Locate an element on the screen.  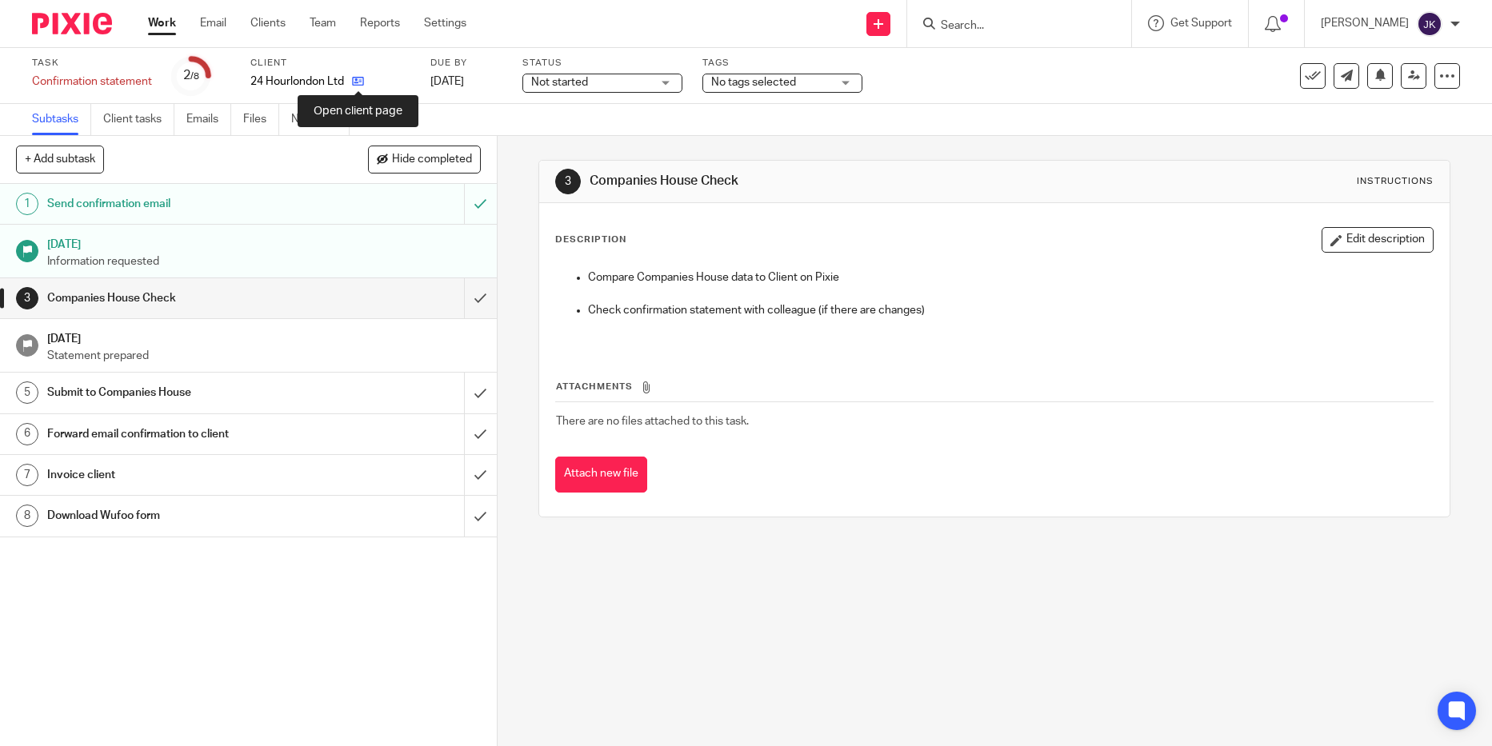
h1: Send confirmation email is located at coordinates (181, 204).